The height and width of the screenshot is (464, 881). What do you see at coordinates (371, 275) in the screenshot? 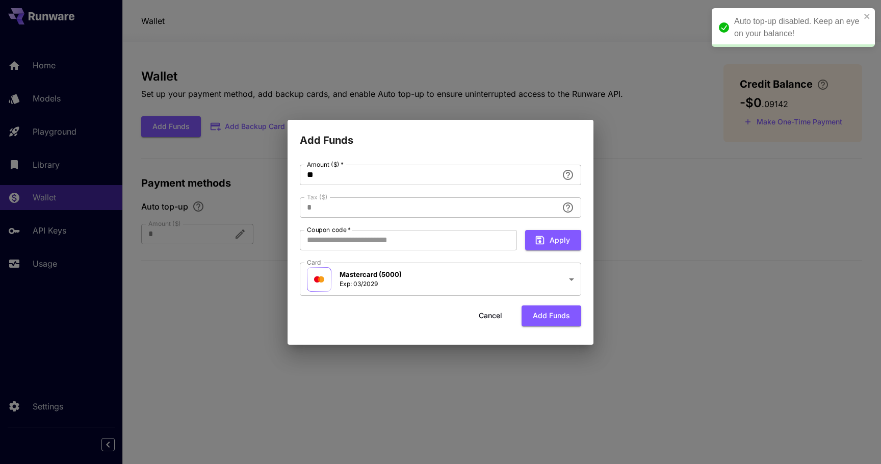
I see `p: Mastercard (5000)` at bounding box center [371, 275].